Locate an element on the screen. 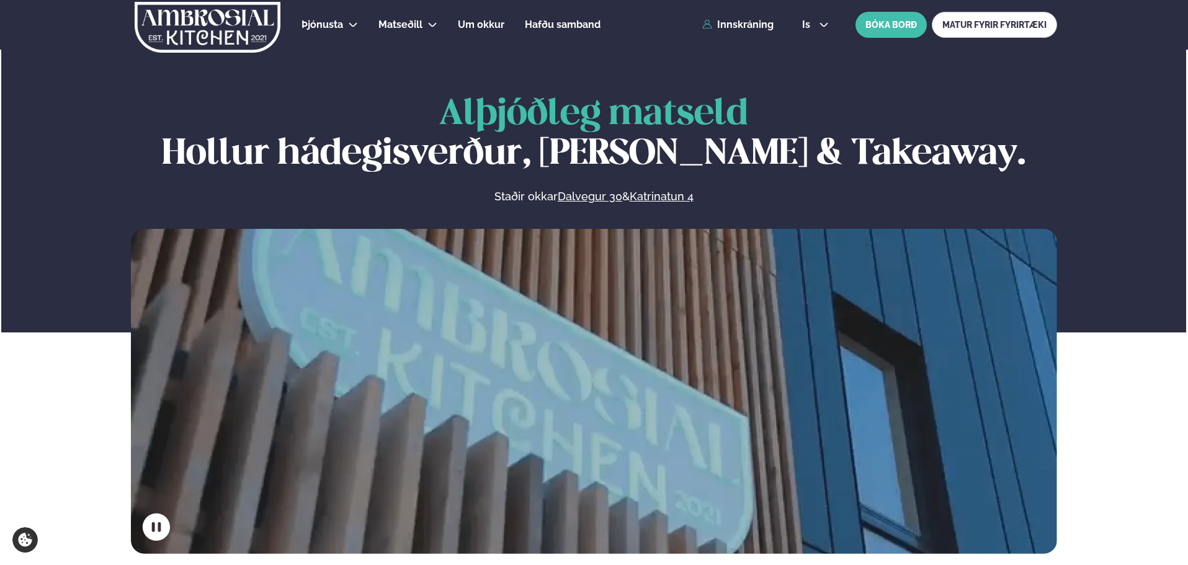 This screenshot has width=1188, height=565. p: Staðir okkar & is located at coordinates (594, 197).